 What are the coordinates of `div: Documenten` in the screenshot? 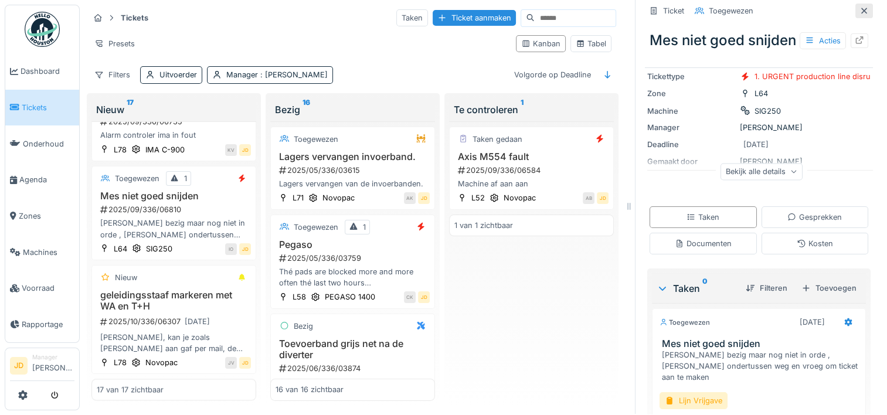 It's located at (703, 243).